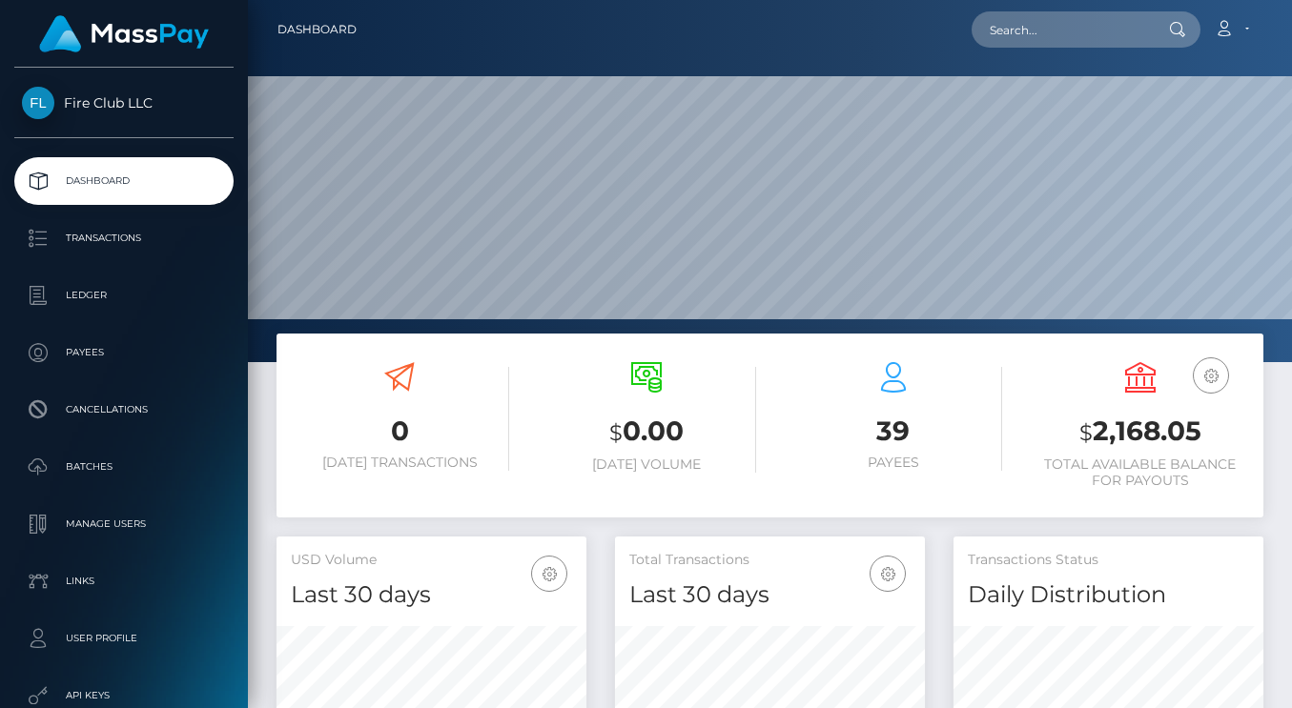 The height and width of the screenshot is (708, 1292). I want to click on p: Transactions, so click(124, 238).